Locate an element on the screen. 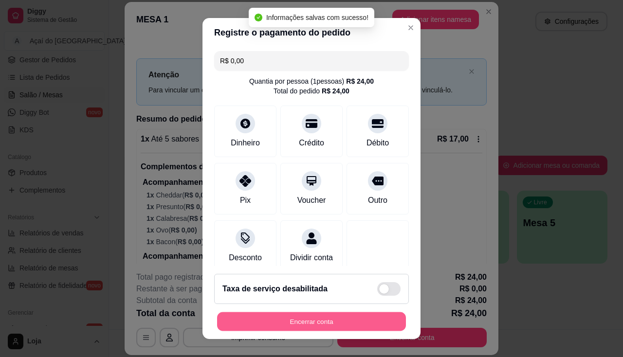 The width and height of the screenshot is (623, 357). span: check-circle is located at coordinates (258, 18).